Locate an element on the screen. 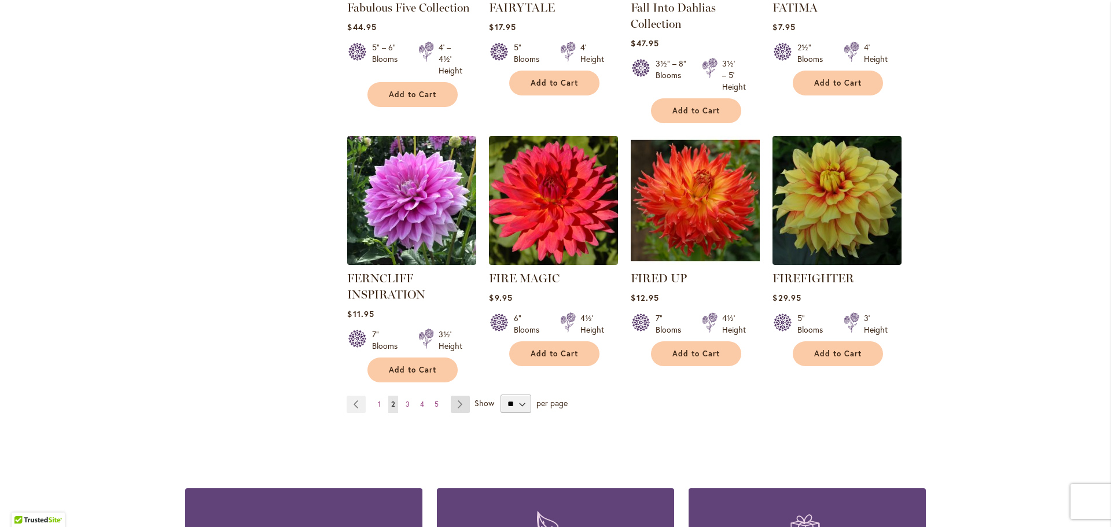 The width and height of the screenshot is (1111, 527). a: 1 is located at coordinates (379, 405).